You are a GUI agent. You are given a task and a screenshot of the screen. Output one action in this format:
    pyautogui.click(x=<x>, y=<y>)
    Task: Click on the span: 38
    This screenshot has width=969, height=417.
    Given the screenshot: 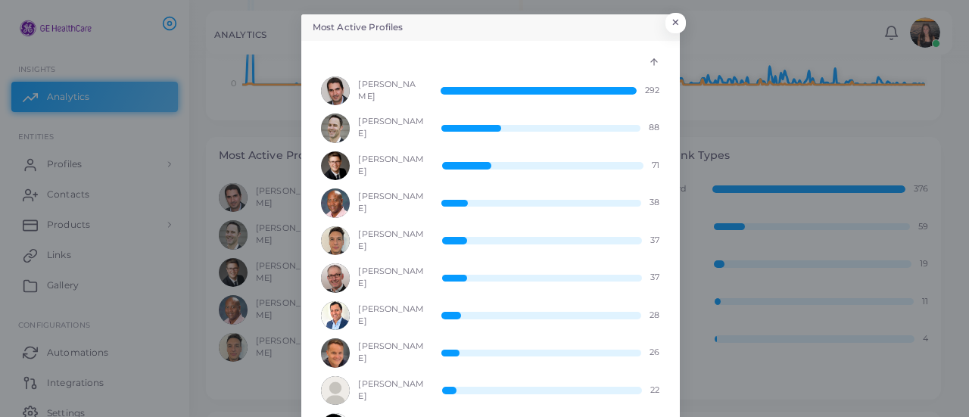 What is the action you would take?
    pyautogui.click(x=654, y=203)
    